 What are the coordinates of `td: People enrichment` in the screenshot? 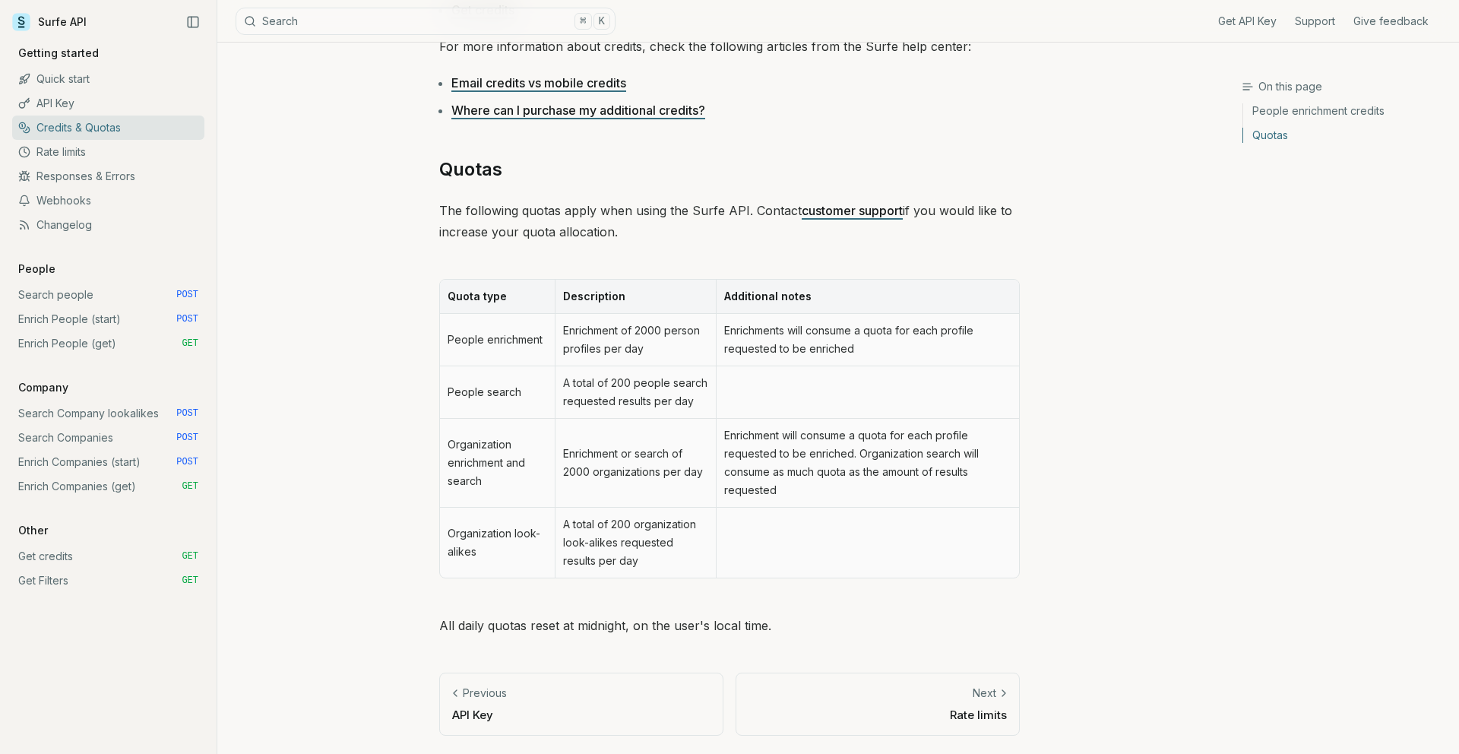 It's located at (497, 340).